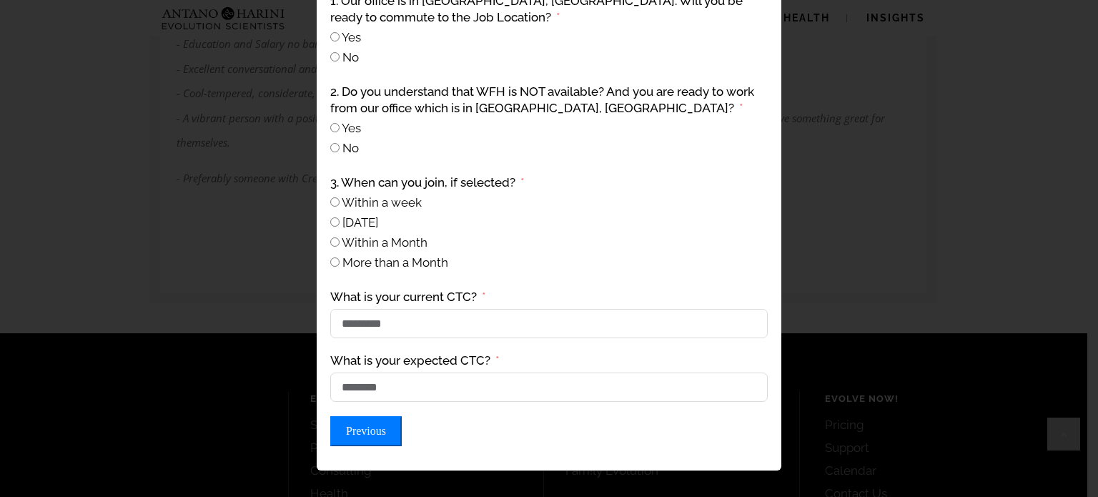 This screenshot has height=497, width=1098. What do you see at coordinates (335, 242) in the screenshot?
I see `input: Within a Month` at bounding box center [335, 242].